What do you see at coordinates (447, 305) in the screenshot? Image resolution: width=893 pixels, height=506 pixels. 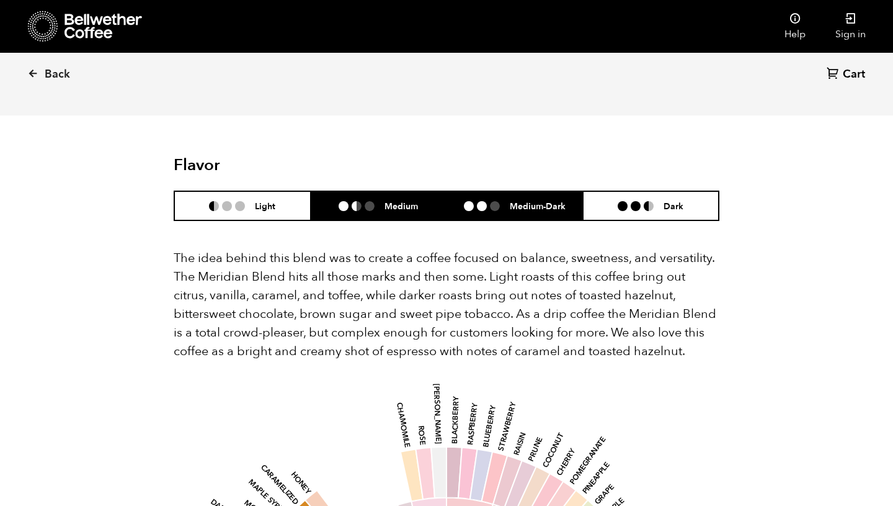 I see `p: The idea behind this blend was to create a coffee focused on balance, sweetness, and versatility....` at bounding box center [447, 305].